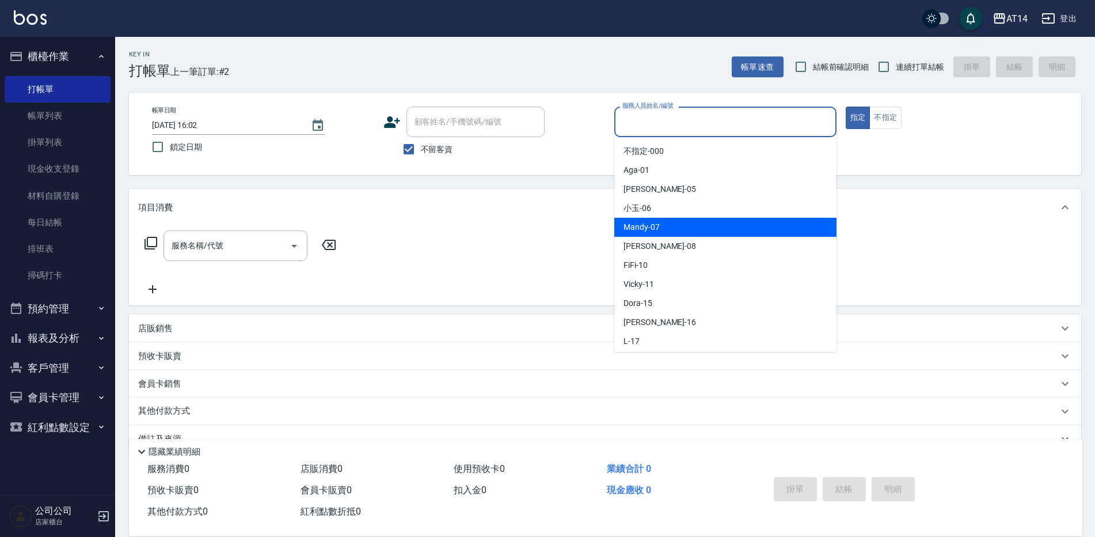  I want to click on button: 櫃檯作業, so click(58, 56).